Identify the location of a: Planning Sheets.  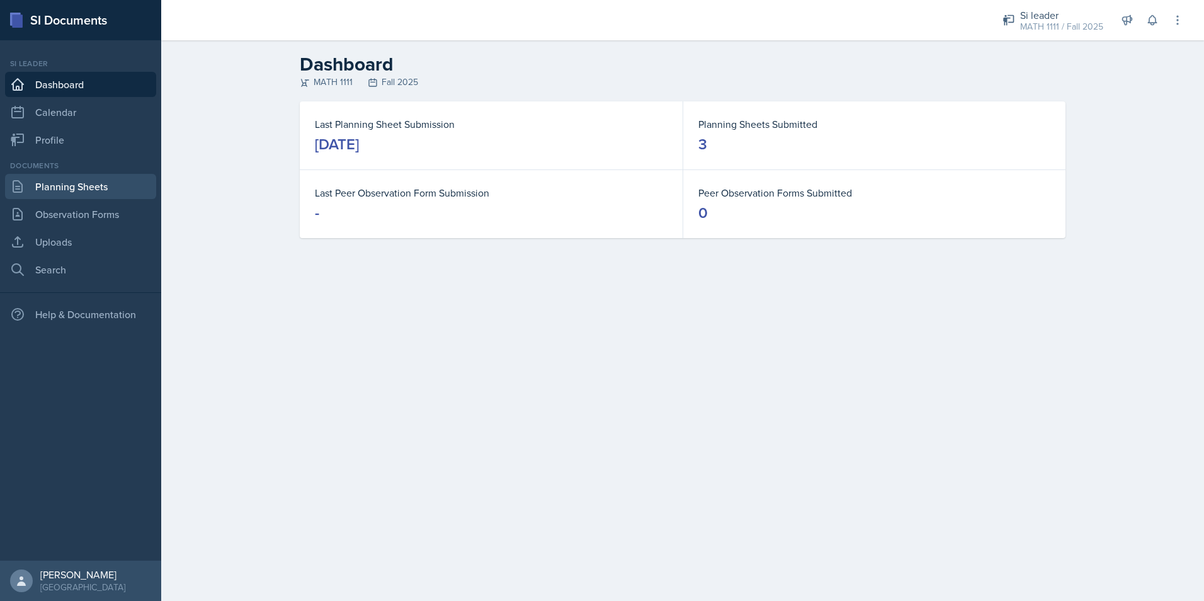
(81, 186).